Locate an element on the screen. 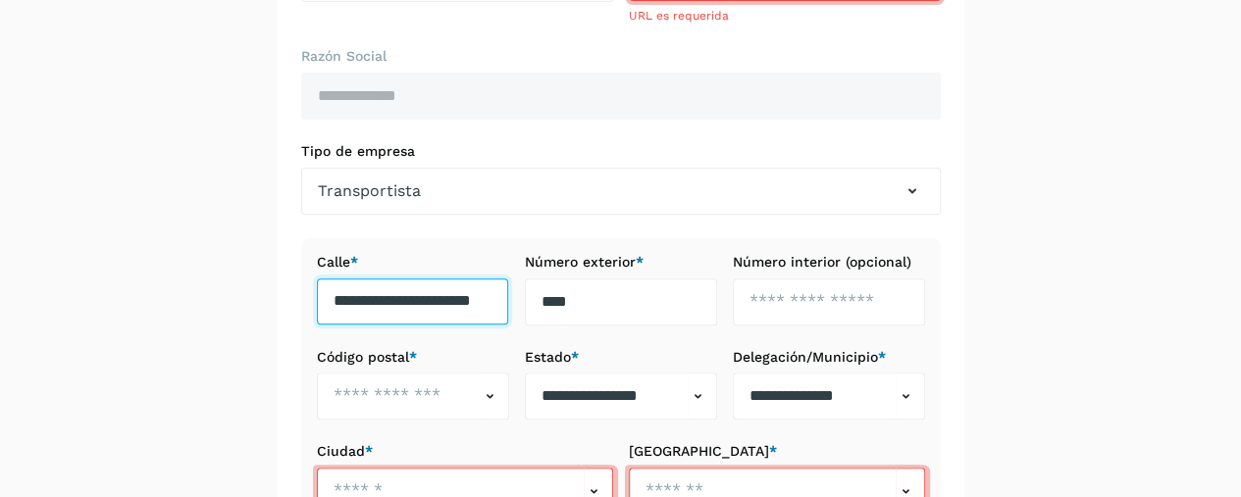 This screenshot has width=1241, height=497. label: Ciudad is located at coordinates (465, 451).